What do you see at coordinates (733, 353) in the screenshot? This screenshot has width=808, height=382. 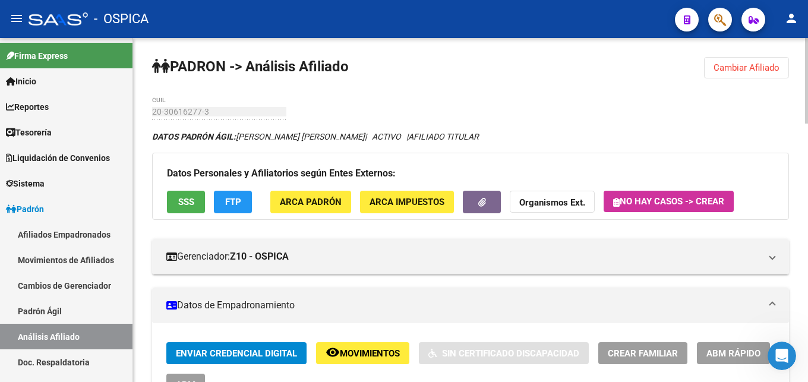 I see `button: ABM Rápido` at bounding box center [733, 353].